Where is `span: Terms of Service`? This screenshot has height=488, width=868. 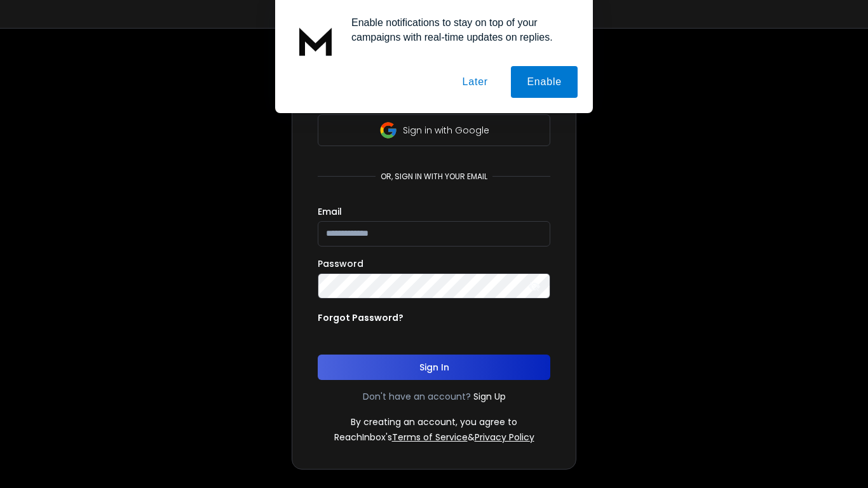 span: Terms of Service is located at coordinates (430, 437).